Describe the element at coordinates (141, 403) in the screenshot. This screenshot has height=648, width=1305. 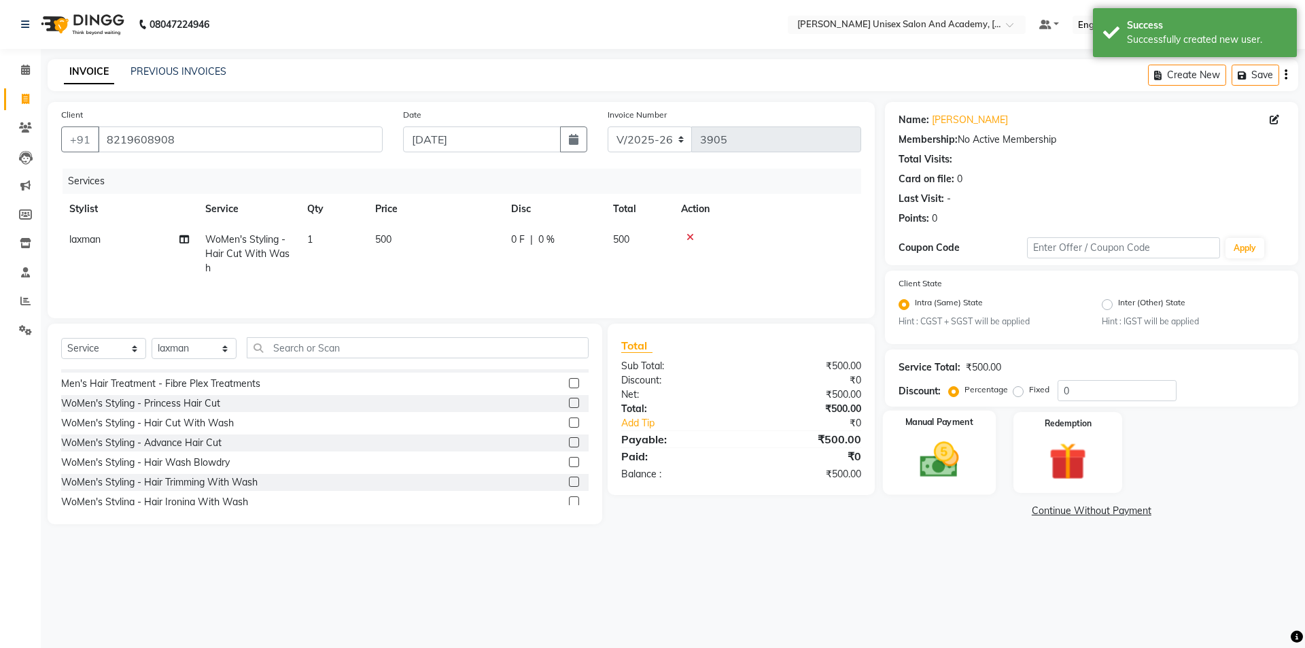
I see `div: WoMen's Styling - Princess Hair Cut` at that location.